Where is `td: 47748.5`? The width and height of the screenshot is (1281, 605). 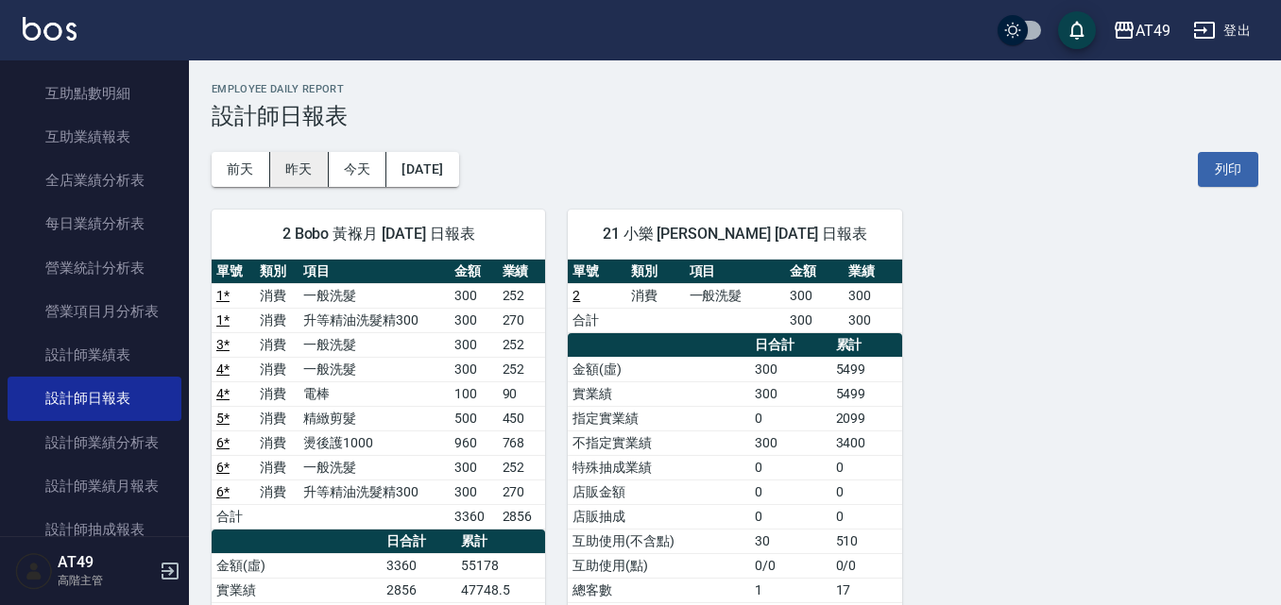
td: 47748.5 is located at coordinates (501, 590).